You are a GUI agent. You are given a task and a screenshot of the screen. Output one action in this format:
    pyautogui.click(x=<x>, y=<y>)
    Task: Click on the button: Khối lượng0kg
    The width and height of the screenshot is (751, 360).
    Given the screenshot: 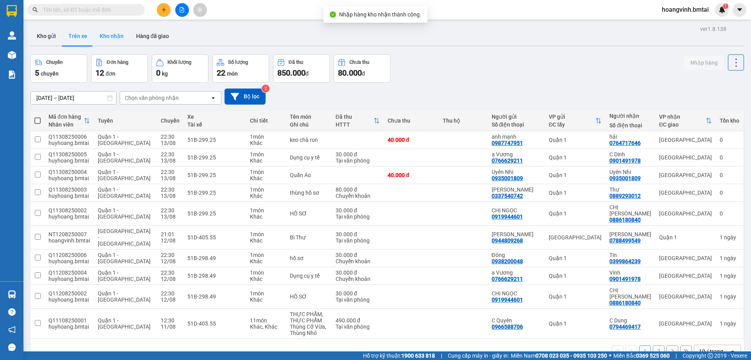 What is the action you would take?
    pyautogui.click(x=180, y=68)
    